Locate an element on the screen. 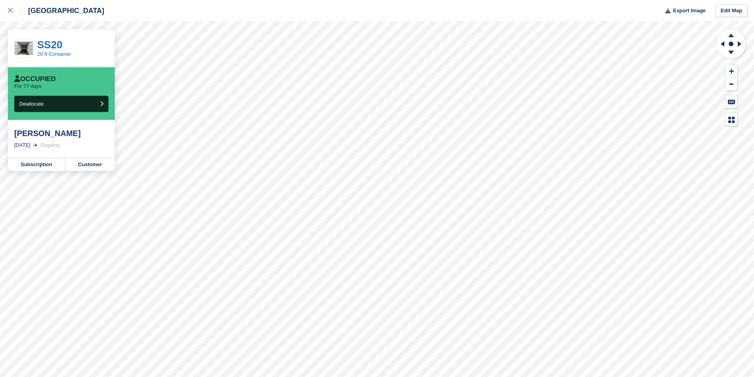  button: Map Legend is located at coordinates (731, 119).